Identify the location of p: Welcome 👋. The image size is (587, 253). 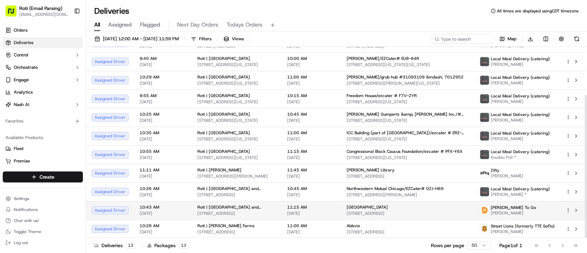
(66, 33).